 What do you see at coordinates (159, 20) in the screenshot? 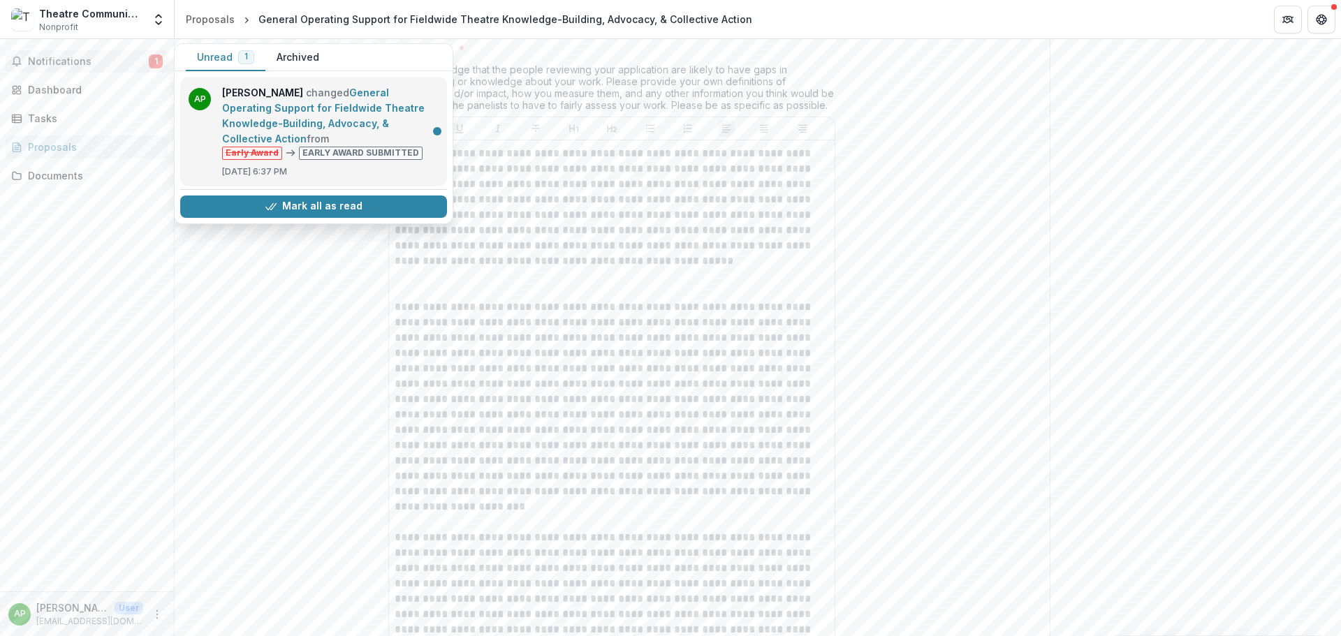
I see `button: Open entity switcher` at bounding box center [159, 20].